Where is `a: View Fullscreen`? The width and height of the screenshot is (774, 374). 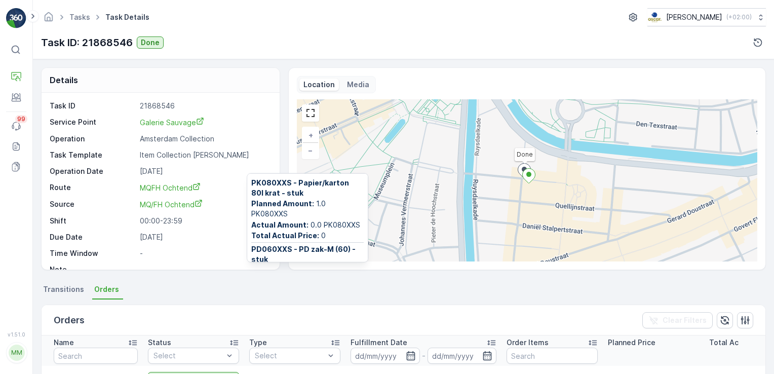 a: View Fullscreen is located at coordinates (311, 113).